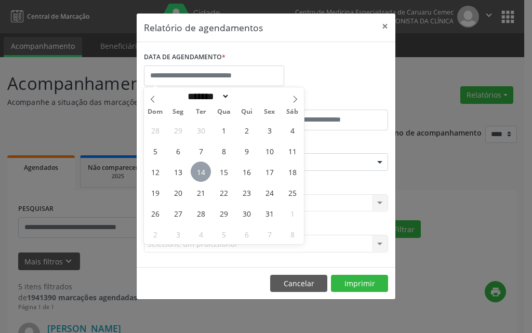 Image resolution: width=532 pixels, height=333 pixels. What do you see at coordinates (224, 151) in the screenshot?
I see `span: Outubro 8, 2025` at bounding box center [224, 151].